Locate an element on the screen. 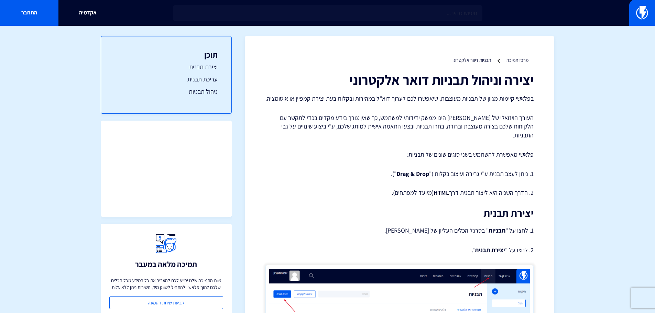 This screenshot has width=655, height=313. p: 1. ניתן לעצב תבנית ע"י גרירה ועיצוב בקלות (" "). is located at coordinates (400, 174).